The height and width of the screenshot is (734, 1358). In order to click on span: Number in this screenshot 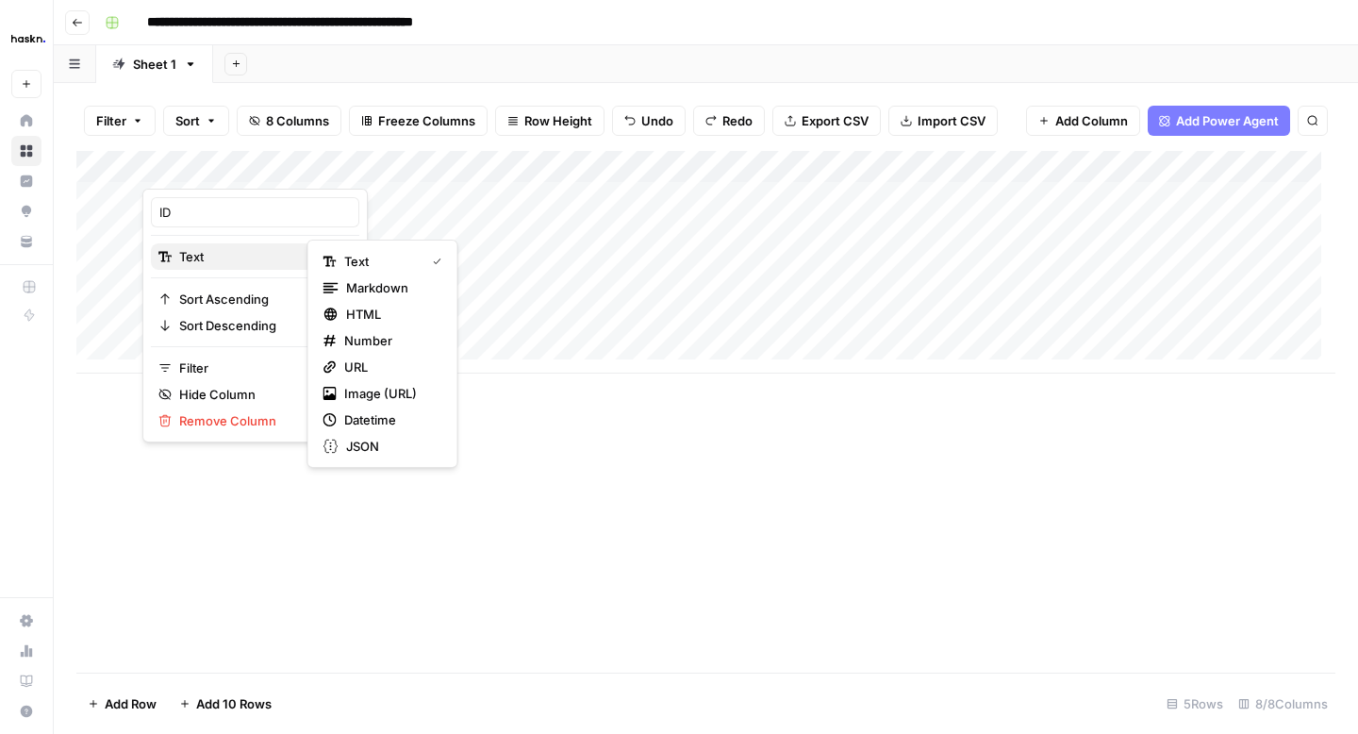, I will do `click(389, 340)`.